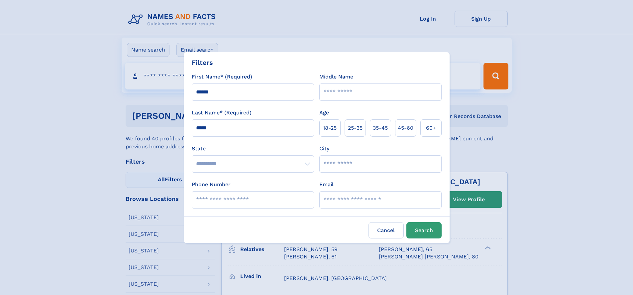  What do you see at coordinates (326, 184) in the screenshot?
I see `label: Email` at bounding box center [326, 184].